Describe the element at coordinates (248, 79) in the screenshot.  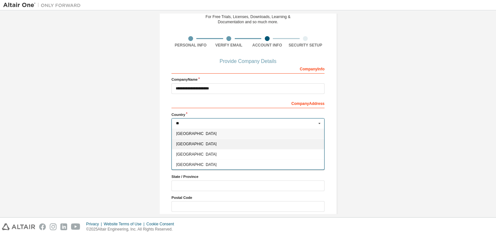
I see `label: Company Name` at that location.